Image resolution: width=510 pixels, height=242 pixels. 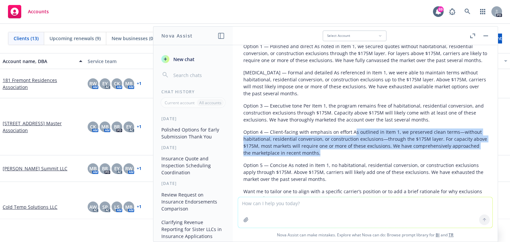 I want to click on a: Accounts, so click(x=28, y=12).